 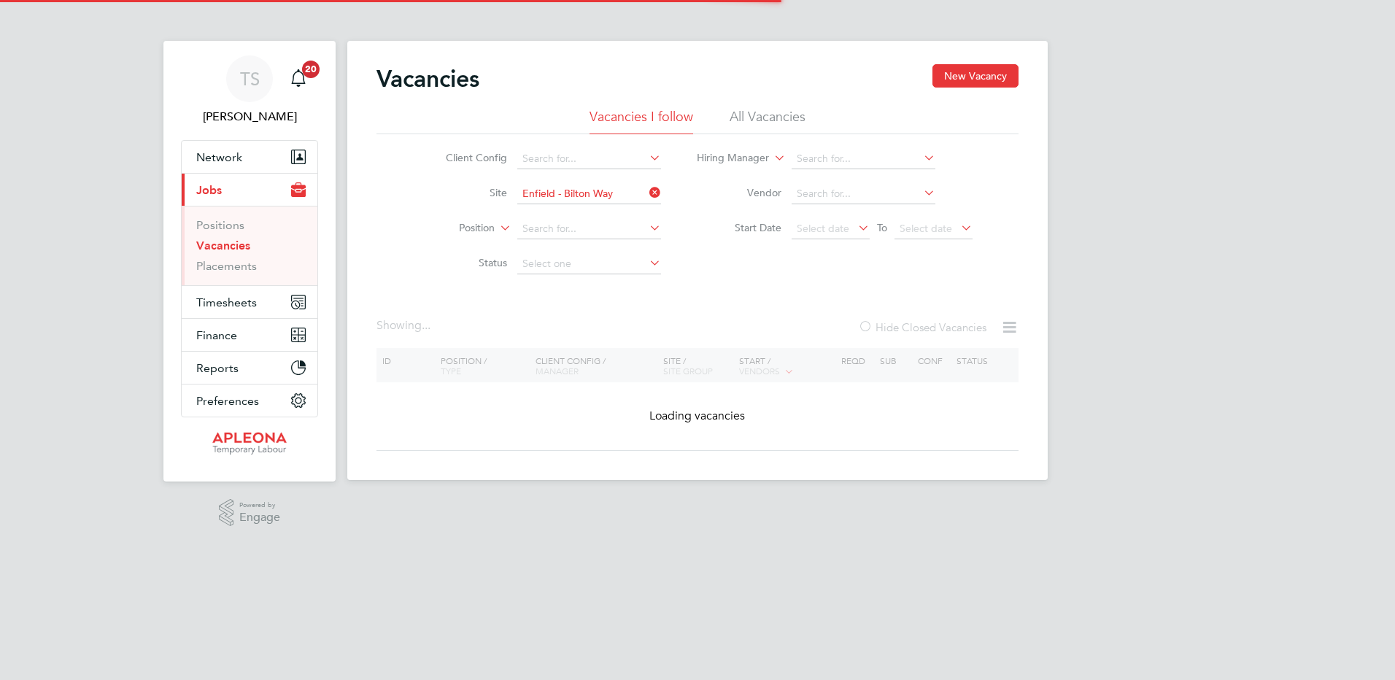 I want to click on a: Positions, so click(x=220, y=225).